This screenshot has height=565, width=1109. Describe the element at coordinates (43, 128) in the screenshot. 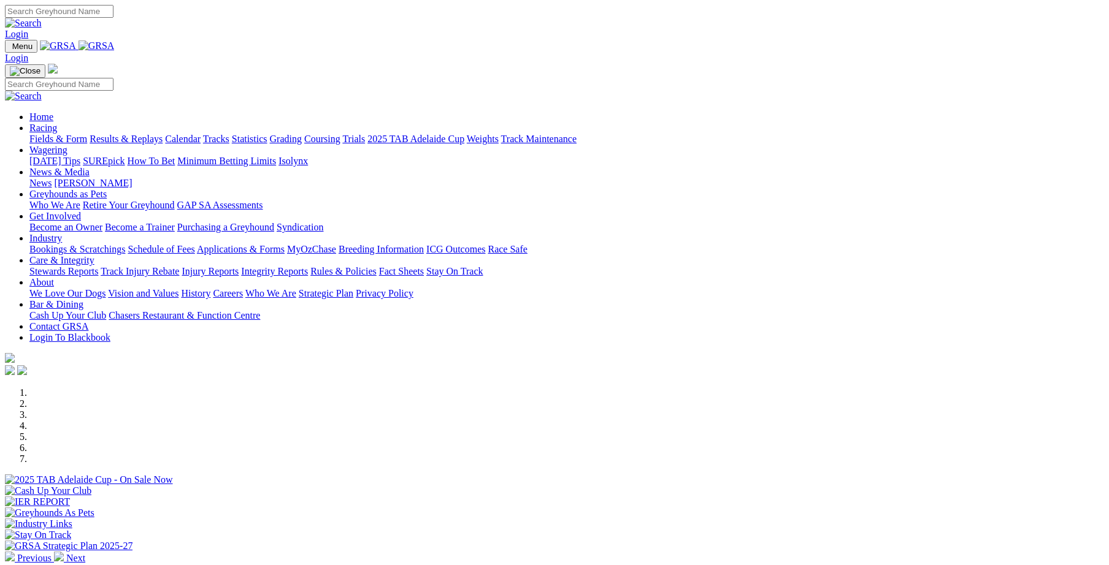

I see `a: Racing` at that location.